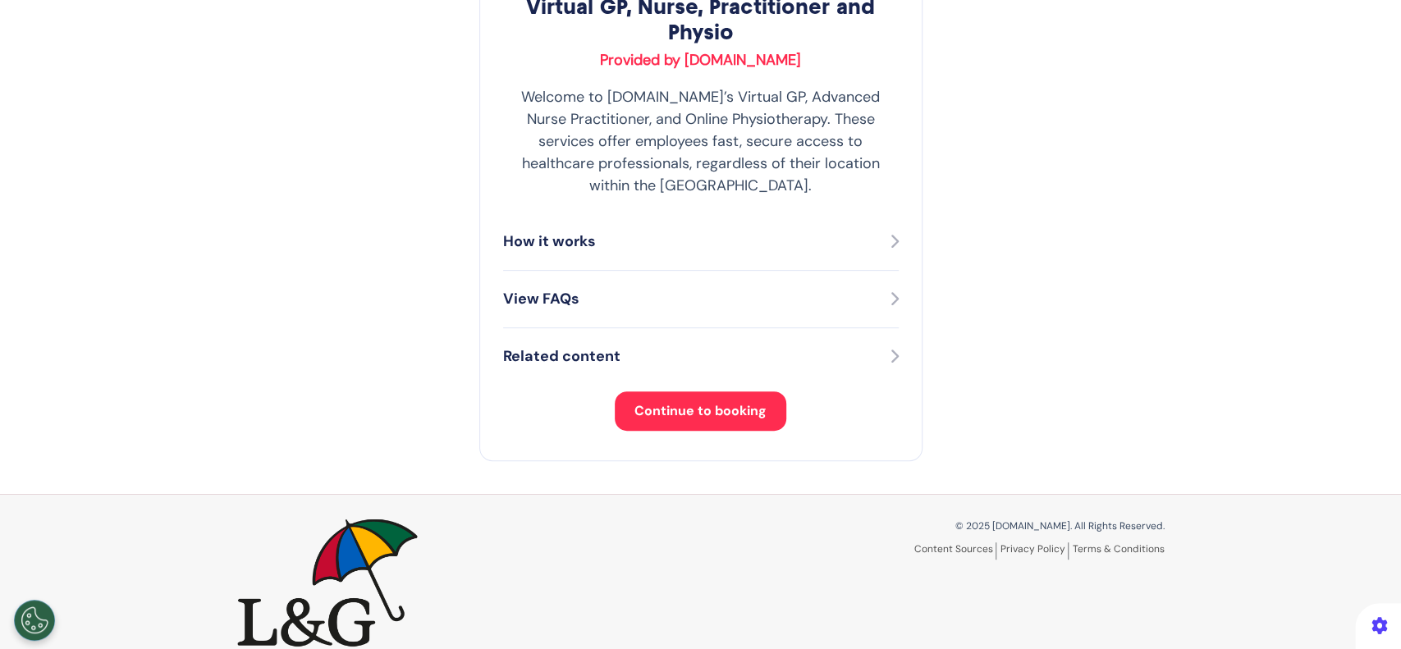 The height and width of the screenshot is (649, 1401). Describe the element at coordinates (701, 241) in the screenshot. I see `button: How it works` at that location.